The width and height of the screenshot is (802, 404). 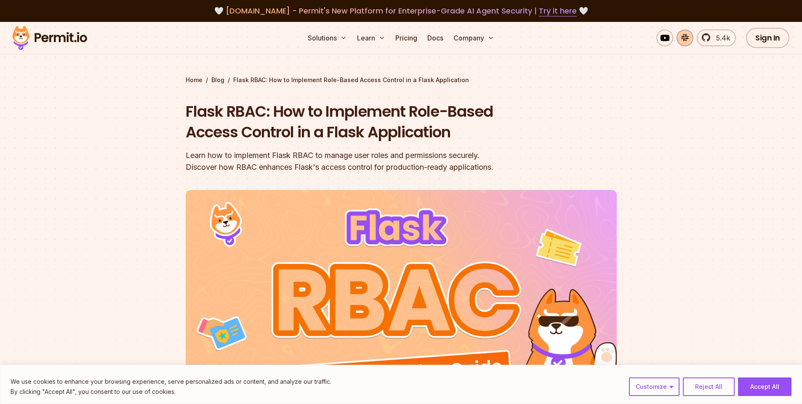 What do you see at coordinates (50, 38) in the screenshot?
I see `img: Permit logo` at bounding box center [50, 38].